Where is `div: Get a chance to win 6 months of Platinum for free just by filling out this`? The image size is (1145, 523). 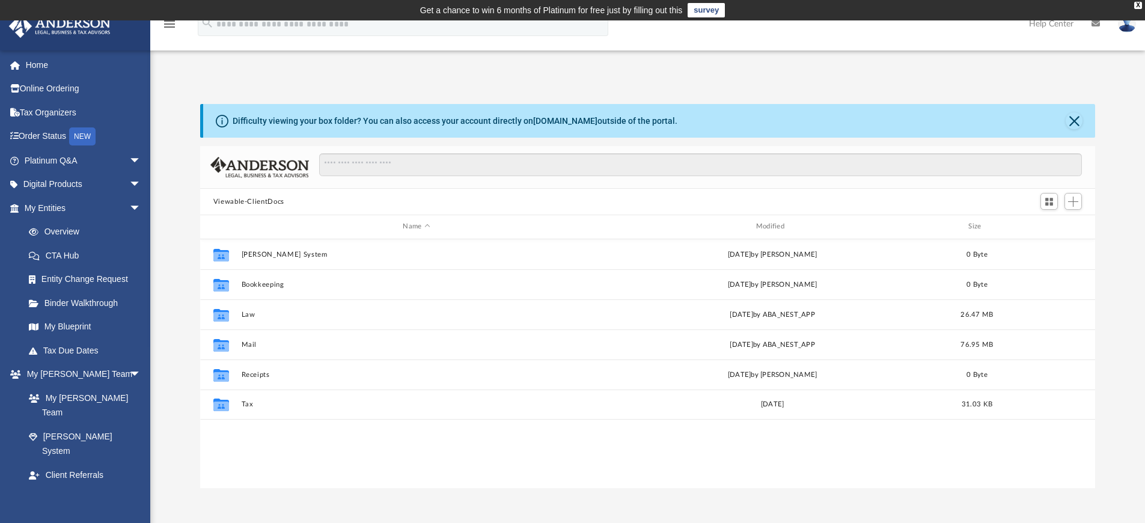
div: Get a chance to win 6 months of Platinum for free just by filling out this is located at coordinates (551, 10).